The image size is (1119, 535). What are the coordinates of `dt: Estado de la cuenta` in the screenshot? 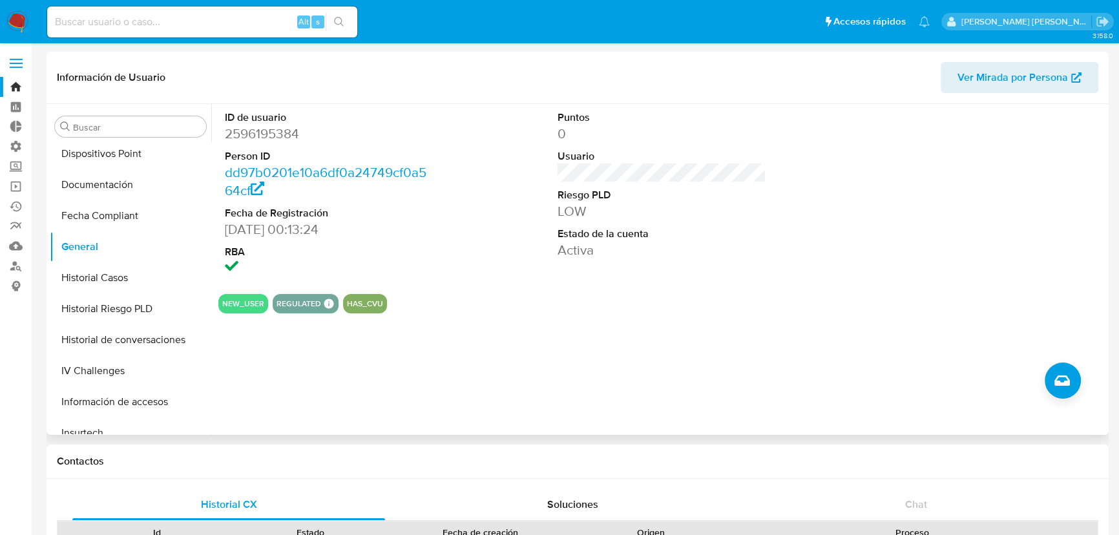 It's located at (662, 234).